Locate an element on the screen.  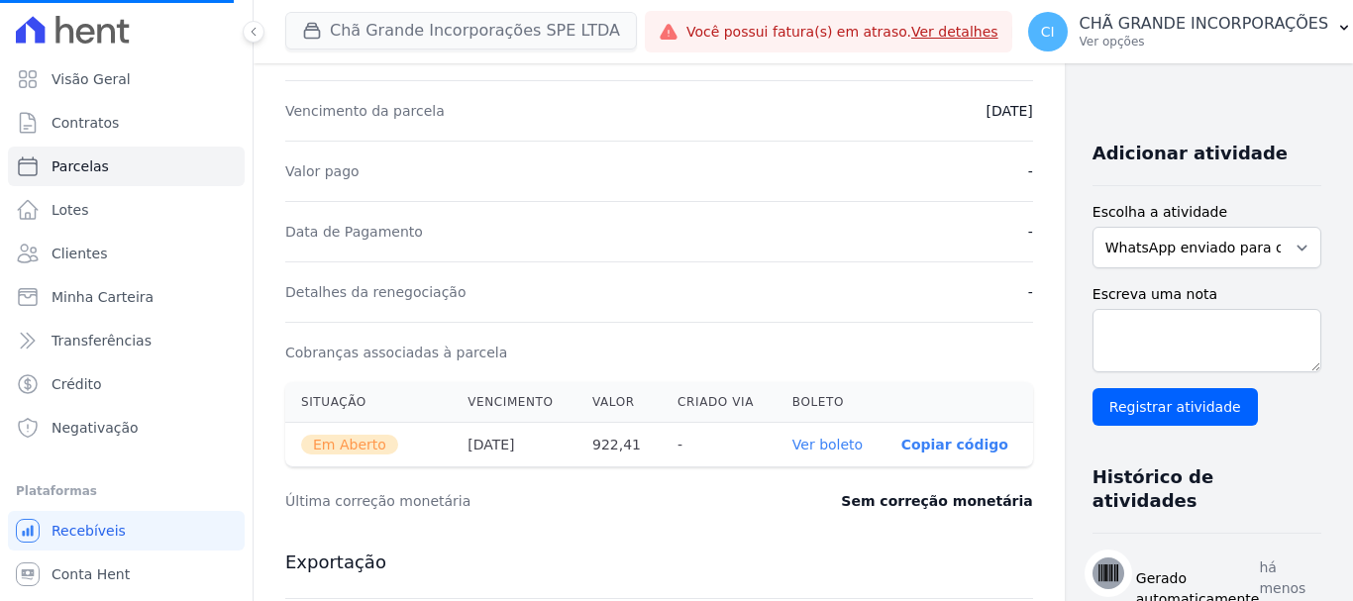
p: Copiar código is located at coordinates (955, 445).